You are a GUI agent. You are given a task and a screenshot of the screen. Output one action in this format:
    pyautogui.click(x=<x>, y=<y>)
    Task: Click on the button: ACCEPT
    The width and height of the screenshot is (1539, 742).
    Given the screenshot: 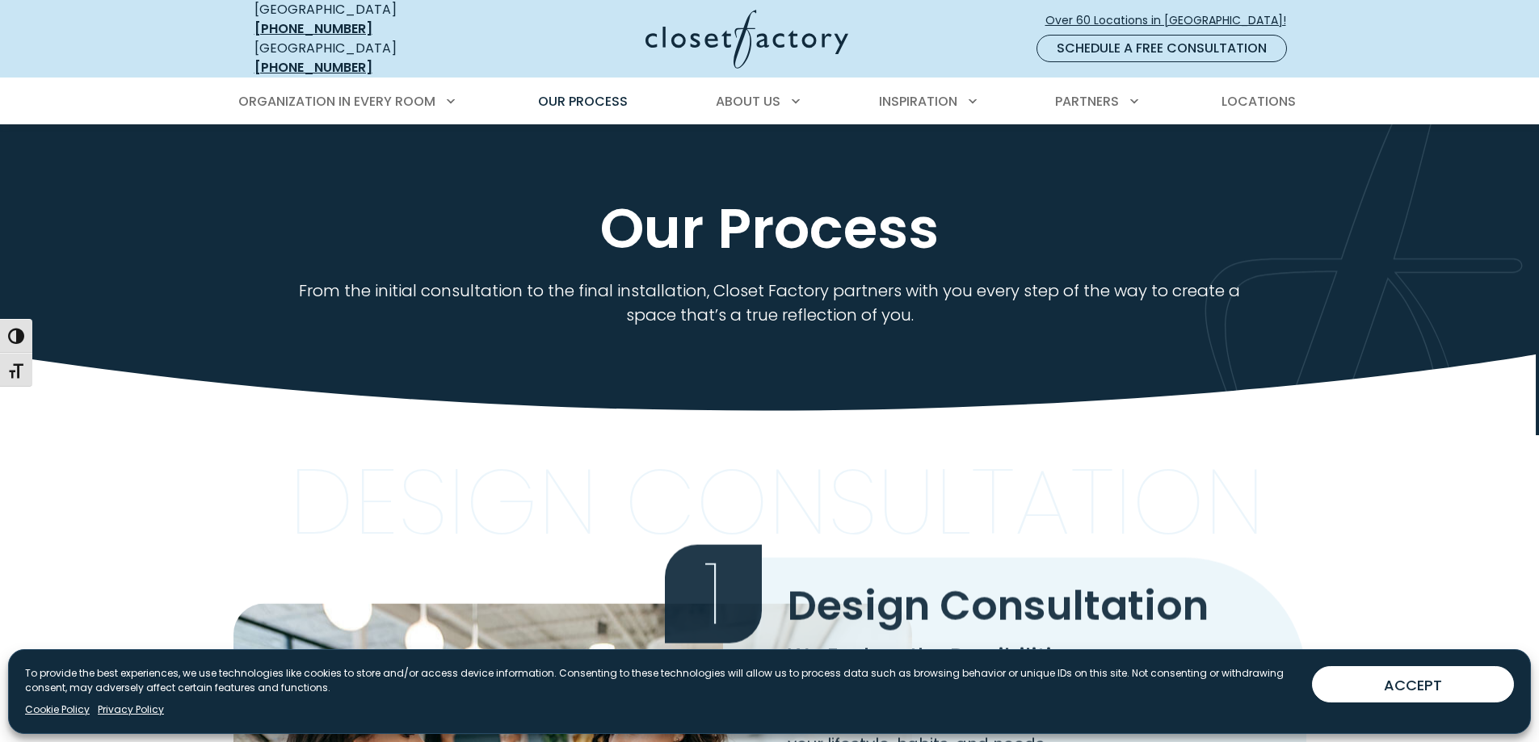 What is the action you would take?
    pyautogui.click(x=1413, y=684)
    